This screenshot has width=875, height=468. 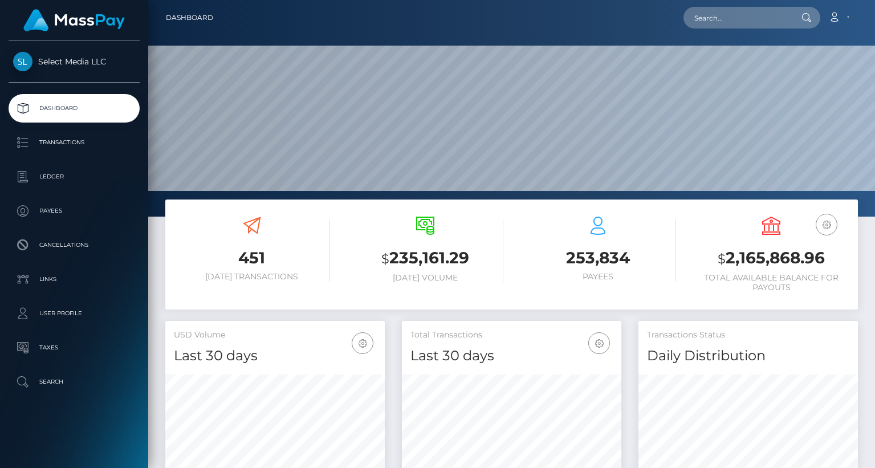 I want to click on a: User Profile, so click(x=74, y=314).